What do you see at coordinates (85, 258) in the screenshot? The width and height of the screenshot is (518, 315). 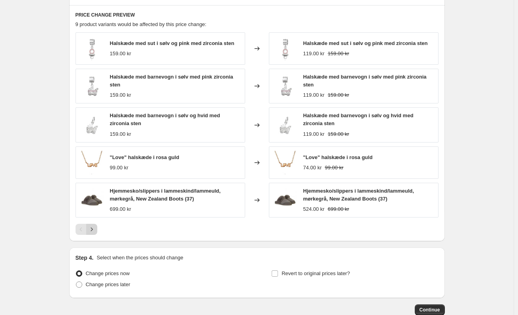 I see `h2: Step 4.` at bounding box center [85, 258].